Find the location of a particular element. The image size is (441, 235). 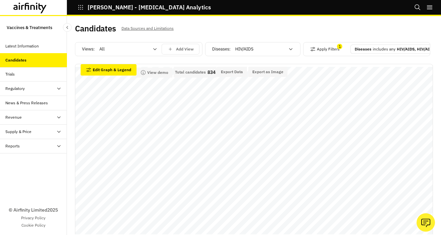

button: Search is located at coordinates (418, 7).